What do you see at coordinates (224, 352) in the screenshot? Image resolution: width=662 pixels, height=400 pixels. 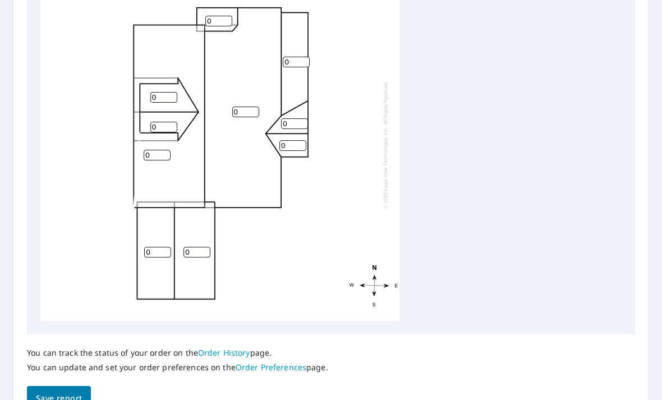 I see `a: Order History` at bounding box center [224, 352].